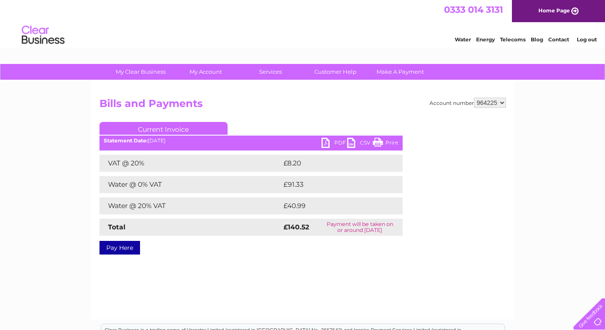 Image resolution: width=605 pixels, height=330 pixels. What do you see at coordinates (513, 39) in the screenshot?
I see `a: Telecoms` at bounding box center [513, 39].